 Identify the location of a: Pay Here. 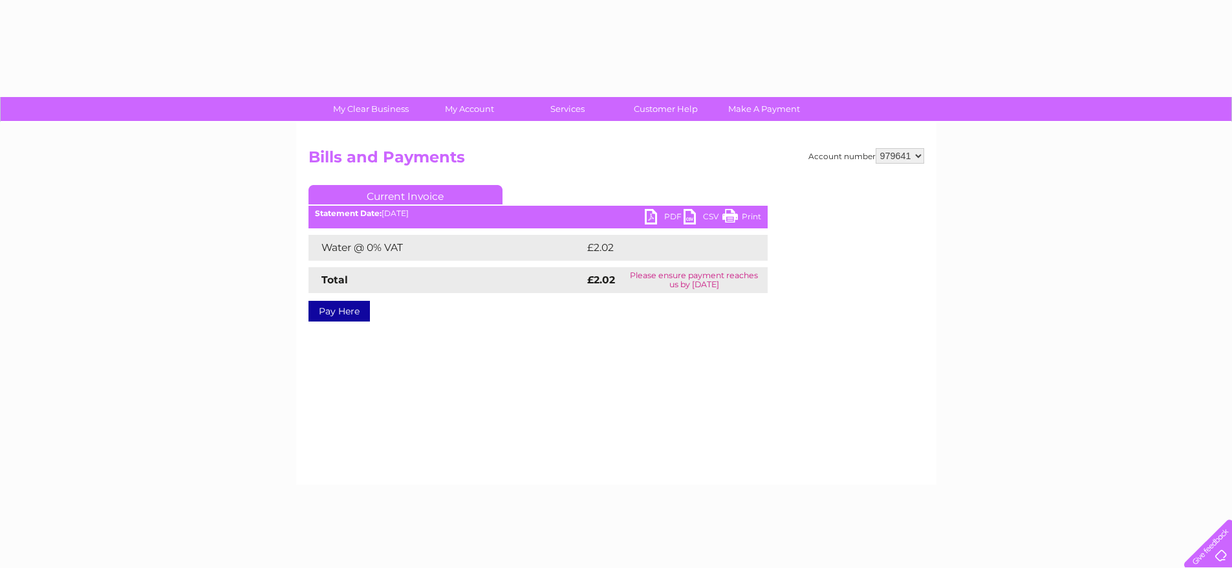
(339, 311).